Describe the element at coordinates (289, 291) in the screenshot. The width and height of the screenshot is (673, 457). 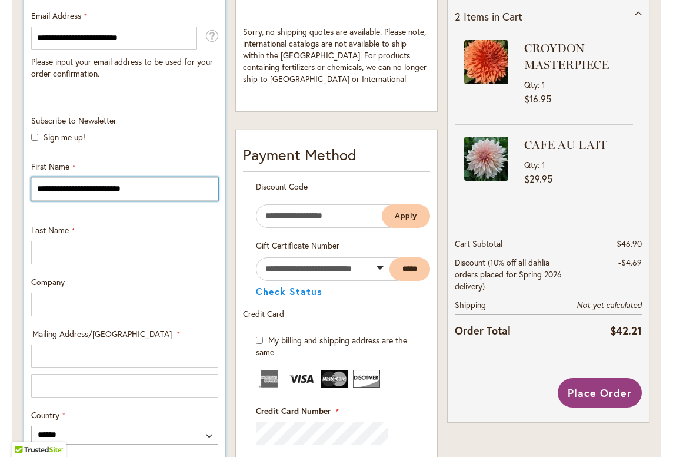
I see `button: Check Status` at that location.